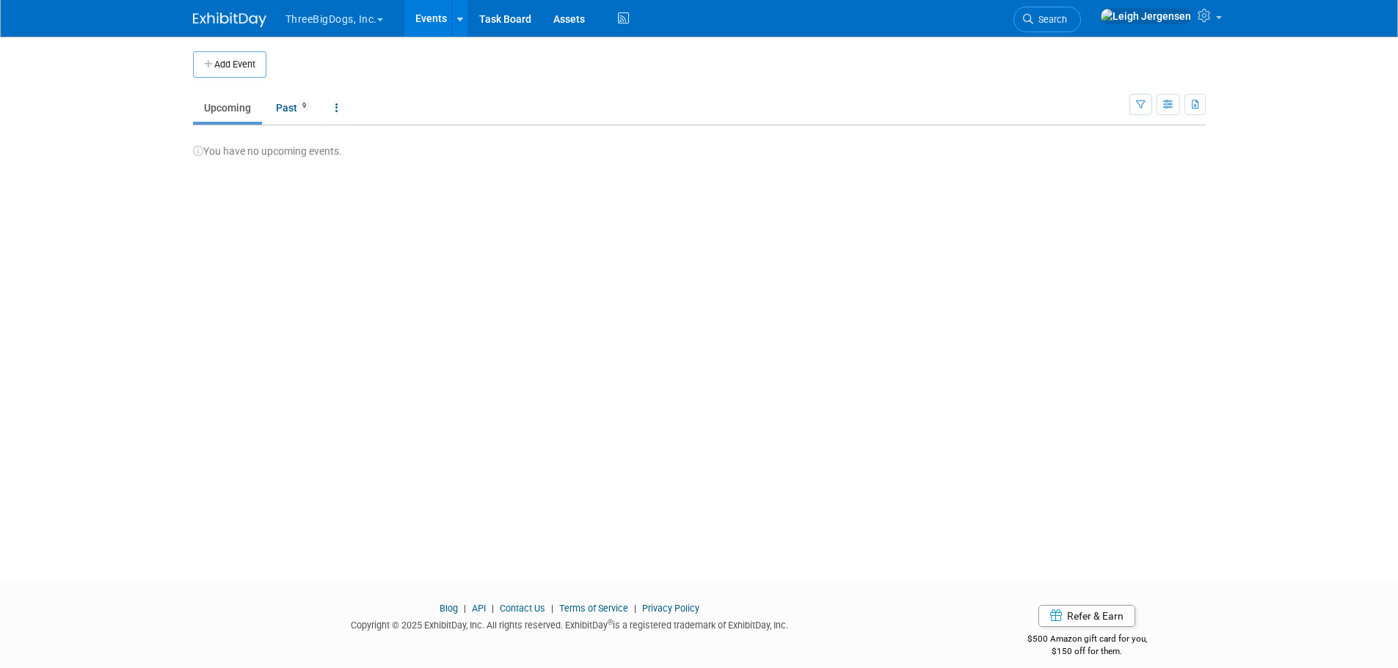 Image resolution: width=1398 pixels, height=668 pixels. What do you see at coordinates (594, 608) in the screenshot?
I see `a: Terms of Service` at bounding box center [594, 608].